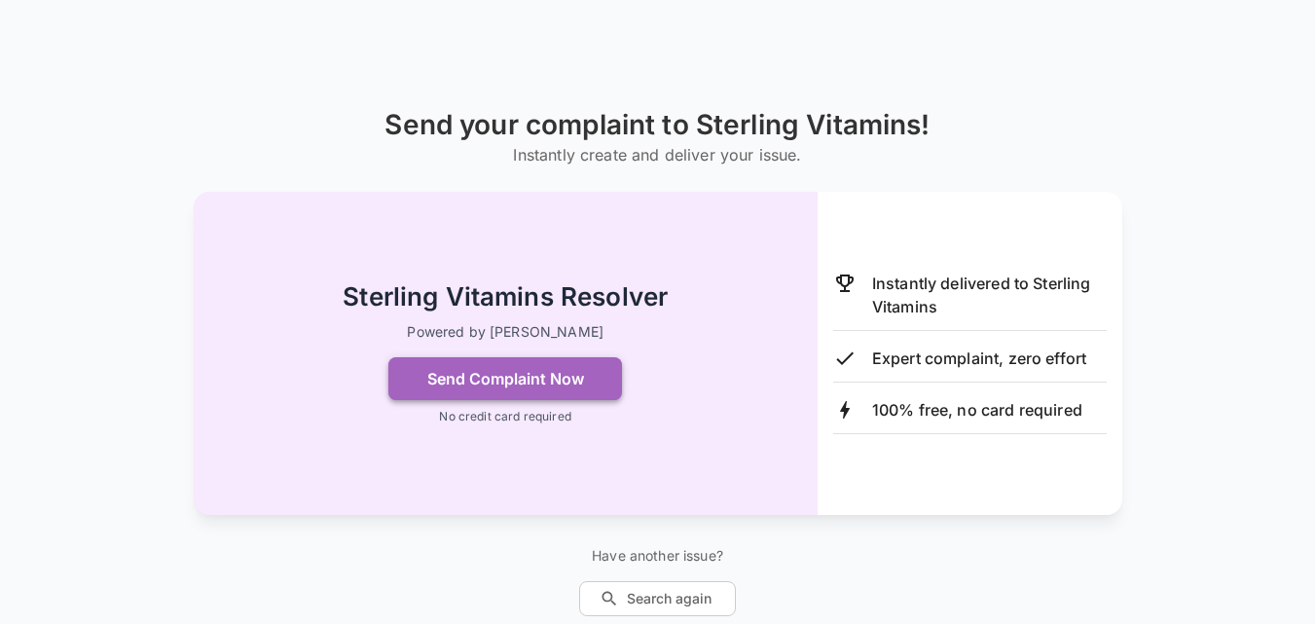  What do you see at coordinates (505, 379) in the screenshot?
I see `button: Send Complaint Now` at bounding box center [505, 379].